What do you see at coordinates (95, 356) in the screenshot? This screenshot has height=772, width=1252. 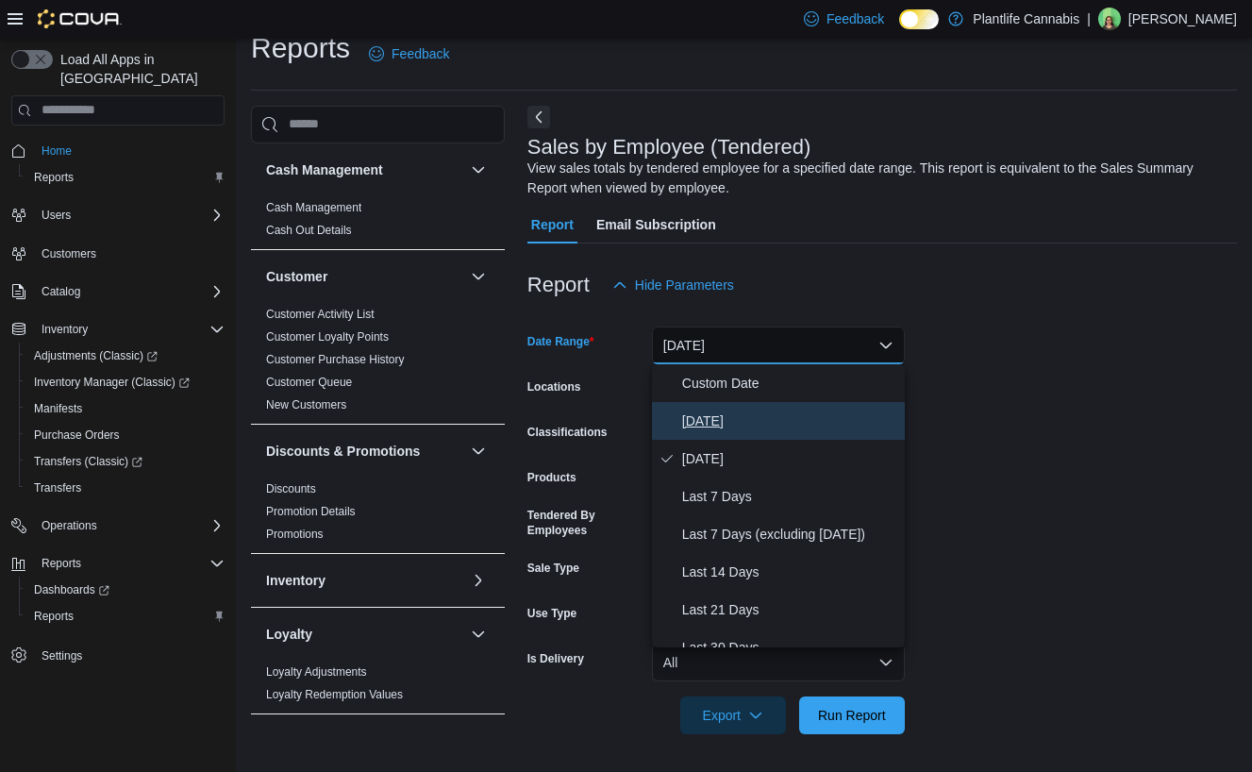 I see `span: Adjustments (Classic)` at bounding box center [95, 356].